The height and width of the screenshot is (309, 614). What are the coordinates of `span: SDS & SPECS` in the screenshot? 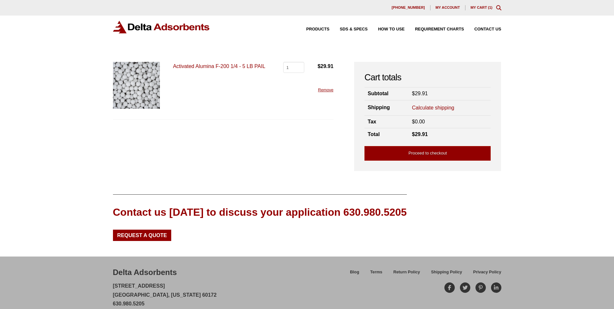 It's located at (354, 29).